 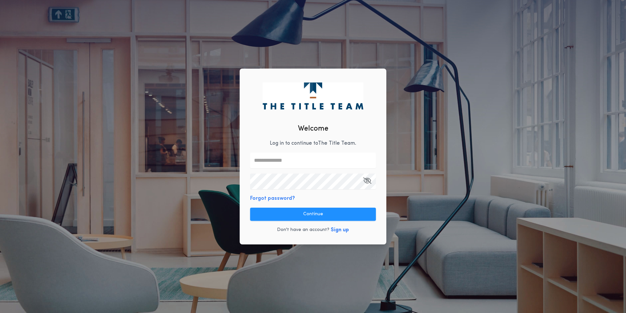 I want to click on h2: Welcome, so click(x=313, y=128).